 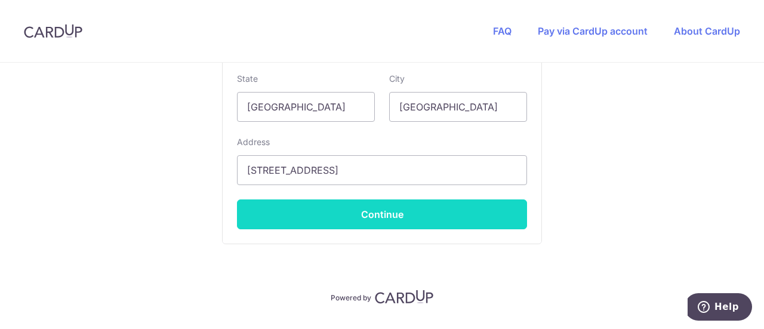 What do you see at coordinates (39, 14) in the screenshot?
I see `span: Help` at bounding box center [39, 14].